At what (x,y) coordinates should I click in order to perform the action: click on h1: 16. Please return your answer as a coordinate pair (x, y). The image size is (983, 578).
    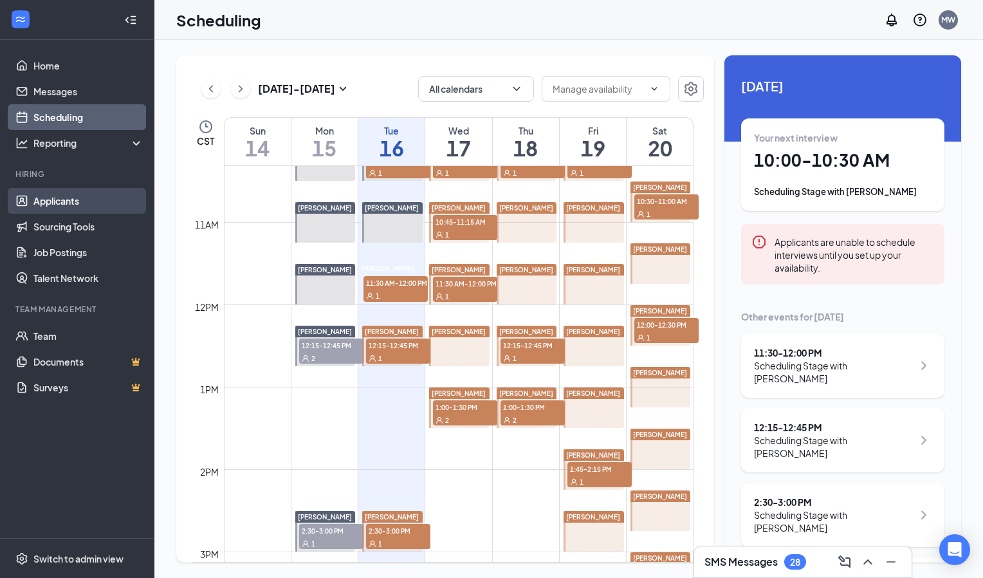
    Looking at the image, I should click on (391, 148).